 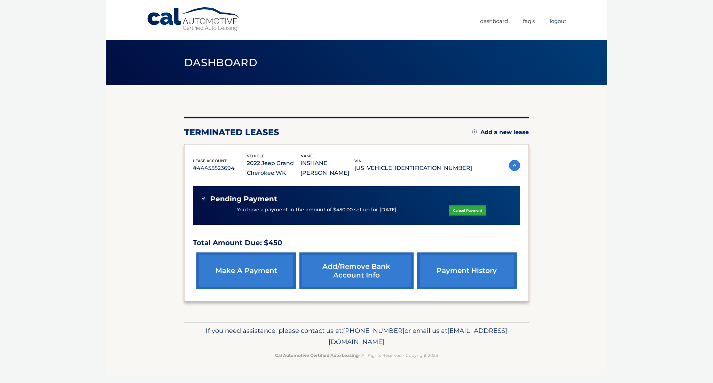 What do you see at coordinates (194, 19) in the screenshot?
I see `a: Cal Automotive` at bounding box center [194, 19].